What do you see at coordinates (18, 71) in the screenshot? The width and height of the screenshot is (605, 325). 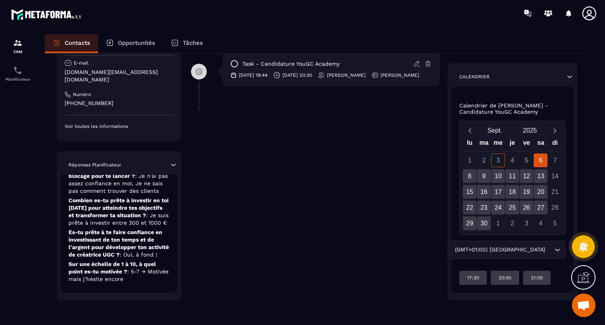 I see `img: scheduler` at bounding box center [18, 71].